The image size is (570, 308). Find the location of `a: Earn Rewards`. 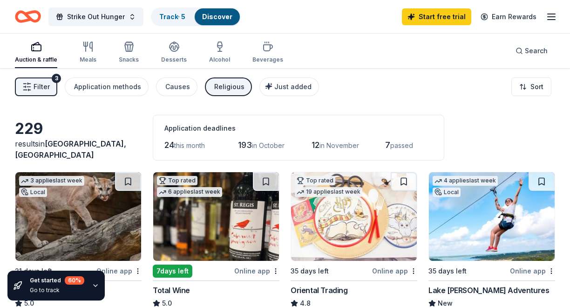

a: Earn Rewards is located at coordinates (509, 17).